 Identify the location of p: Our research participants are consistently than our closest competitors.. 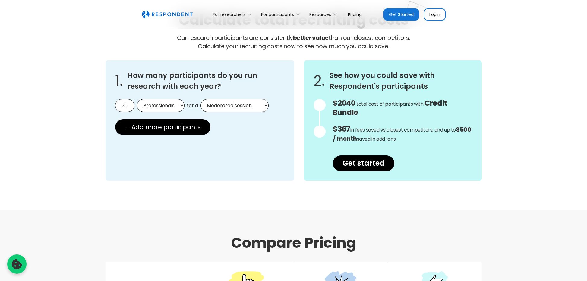
(294, 42).